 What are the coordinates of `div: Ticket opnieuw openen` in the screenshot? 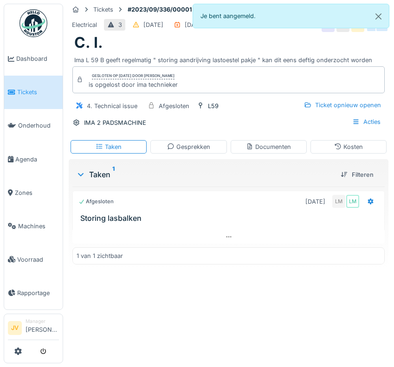 It's located at (342, 105).